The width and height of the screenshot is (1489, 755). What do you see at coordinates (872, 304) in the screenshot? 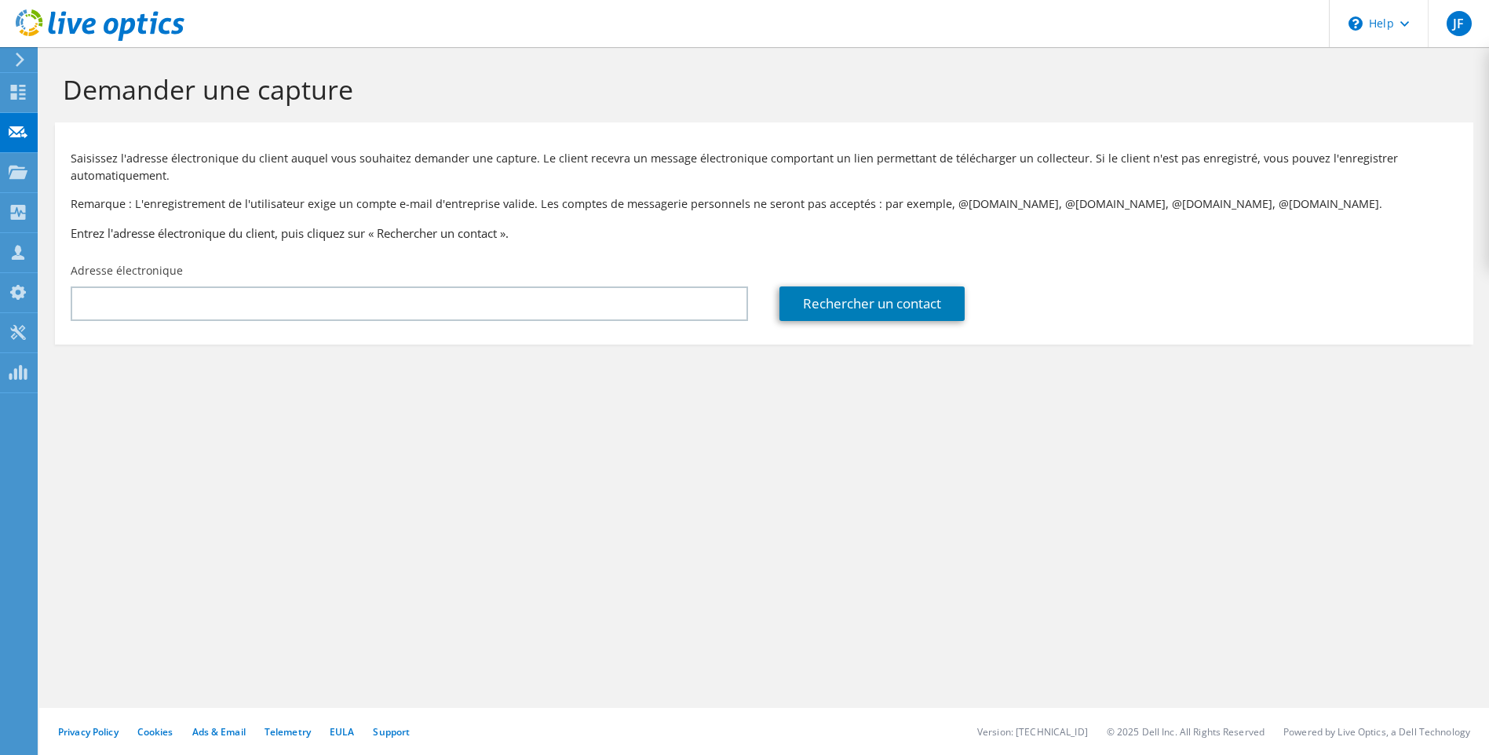
I see `a: Rechercher un contact` at bounding box center [872, 304].